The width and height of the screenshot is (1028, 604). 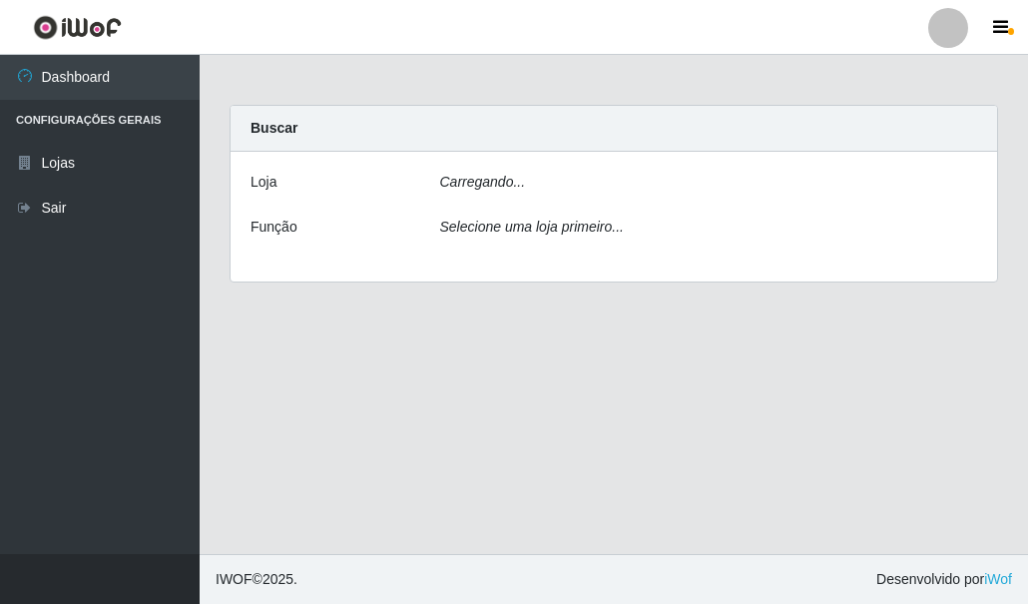 What do you see at coordinates (263, 182) in the screenshot?
I see `label: Loja` at bounding box center [263, 182].